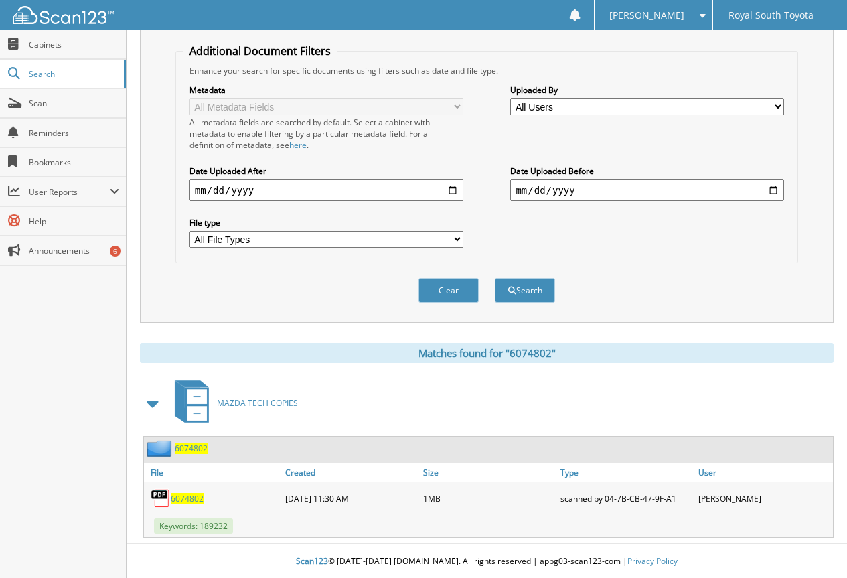 This screenshot has width=847, height=578. Describe the element at coordinates (74, 162) in the screenshot. I see `span: Bookmarks` at that location.